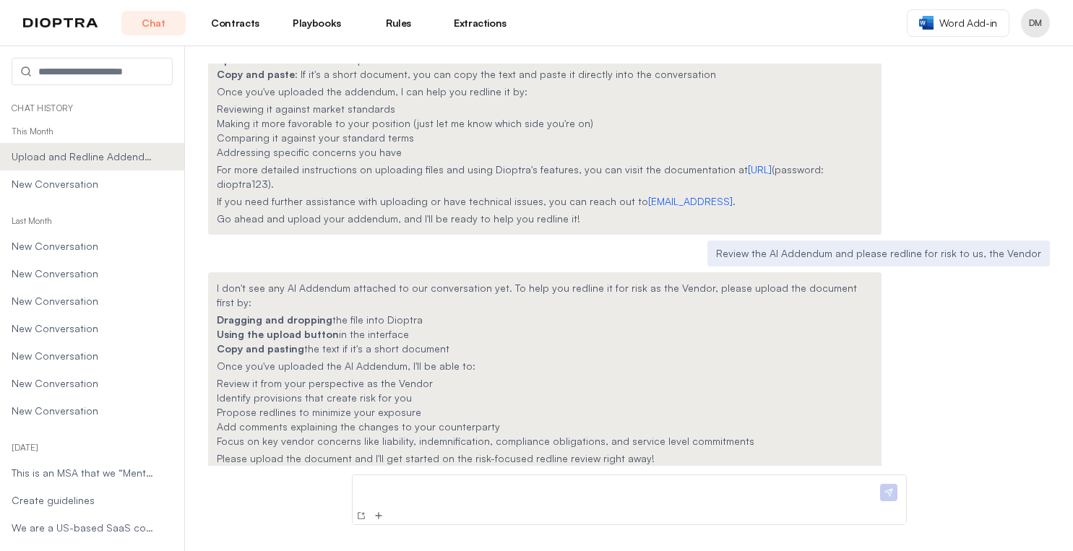 Image resolution: width=1073 pixels, height=551 pixels. I want to click on a: Playbooks, so click(316, 23).